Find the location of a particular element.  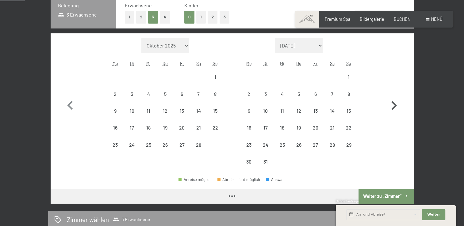

button: 3 is located at coordinates (153, 17).